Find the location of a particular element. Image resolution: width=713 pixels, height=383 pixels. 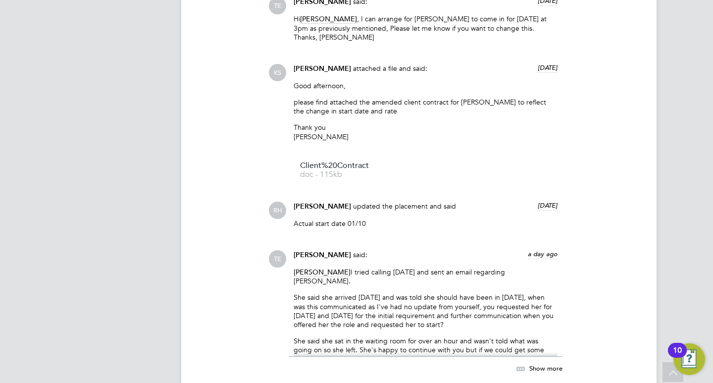

button: Open Resource Center, 10 new notifications is located at coordinates (689, 359).